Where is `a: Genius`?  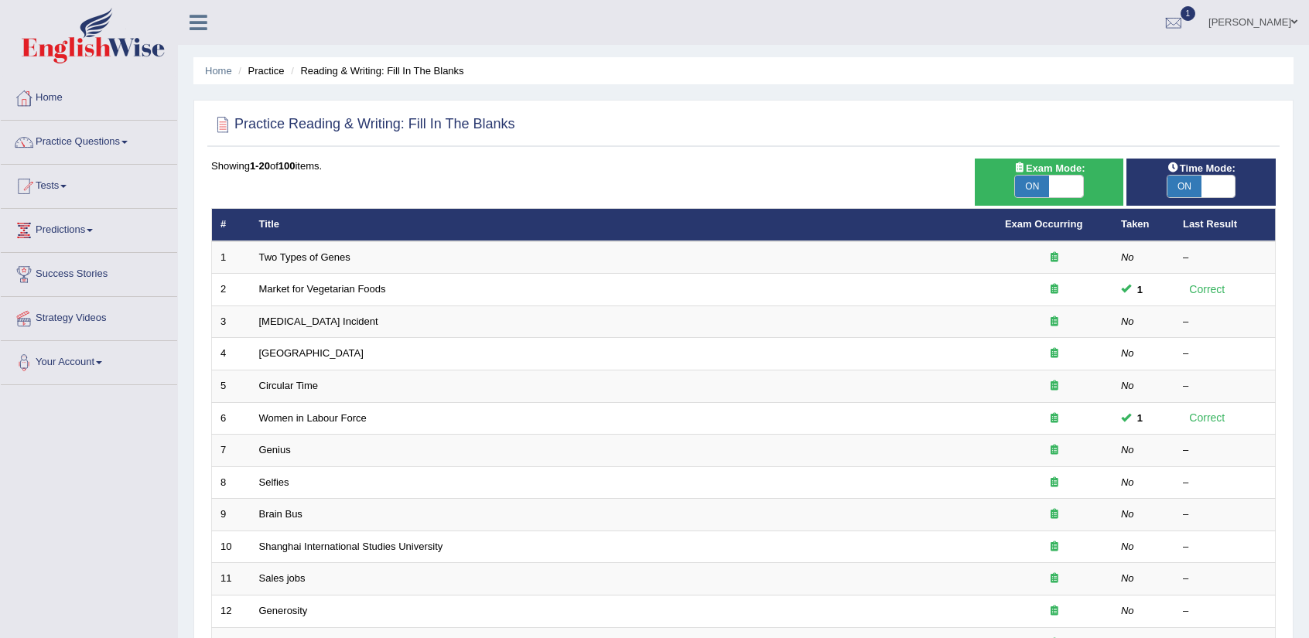
a: Genius is located at coordinates (275, 449).